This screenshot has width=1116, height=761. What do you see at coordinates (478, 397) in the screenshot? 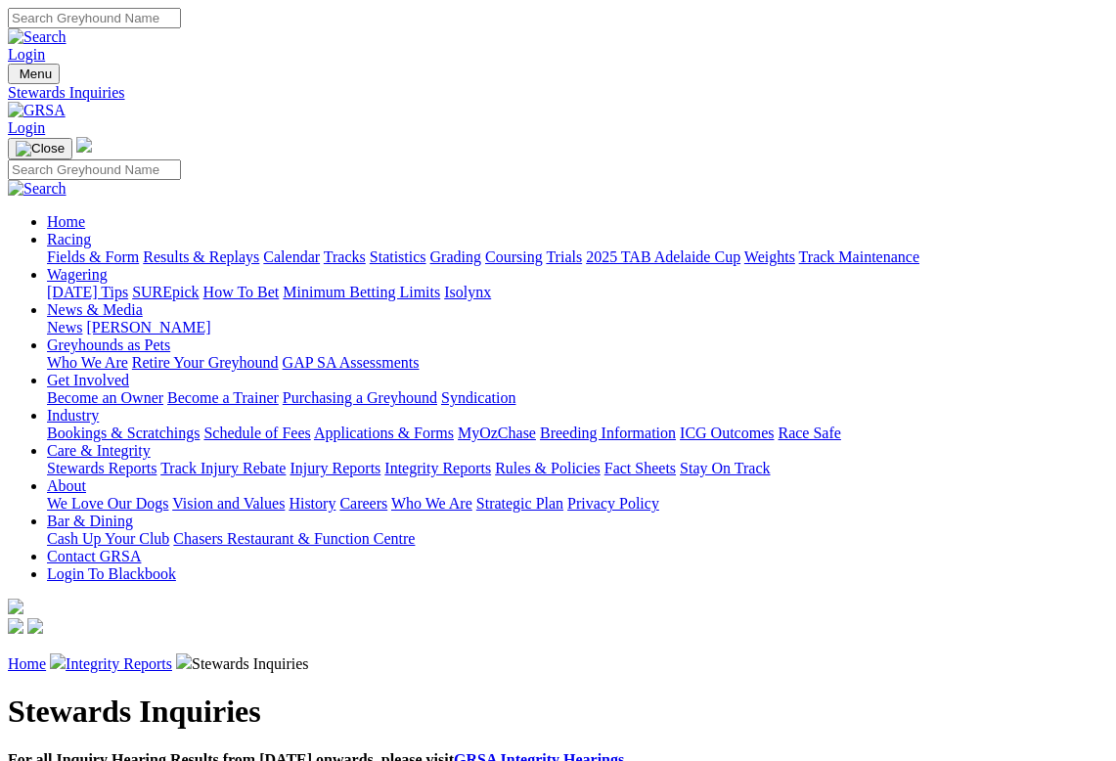
I see `a: Syndication` at bounding box center [478, 397].